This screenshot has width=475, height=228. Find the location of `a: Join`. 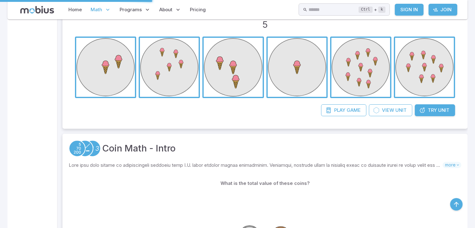

a: Join is located at coordinates (443, 10).